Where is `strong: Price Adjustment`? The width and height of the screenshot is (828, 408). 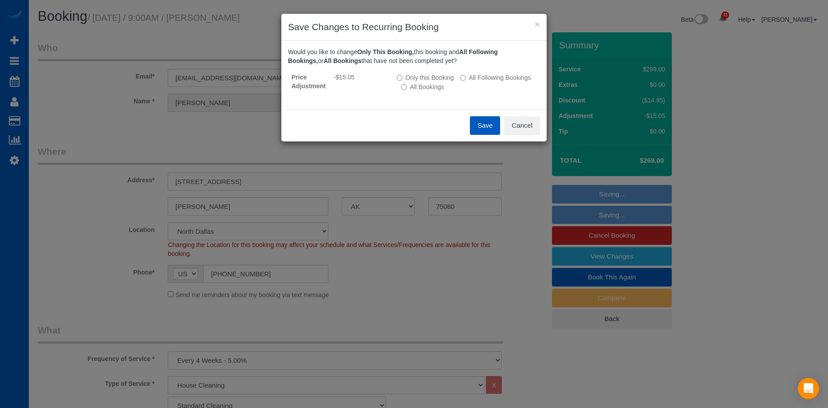
strong: Price Adjustment is located at coordinates (308, 82).